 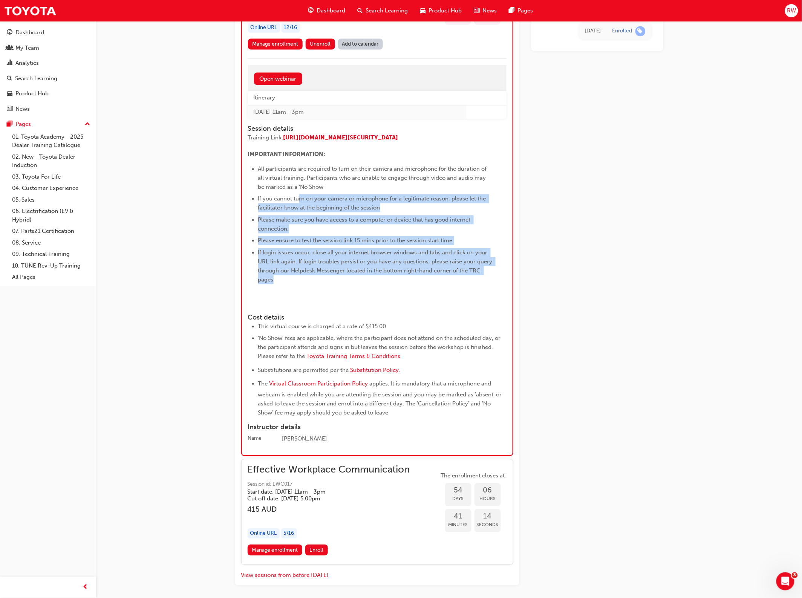 What do you see at coordinates (51, 177) in the screenshot?
I see `a: 03. Toyota For Life` at bounding box center [51, 177].